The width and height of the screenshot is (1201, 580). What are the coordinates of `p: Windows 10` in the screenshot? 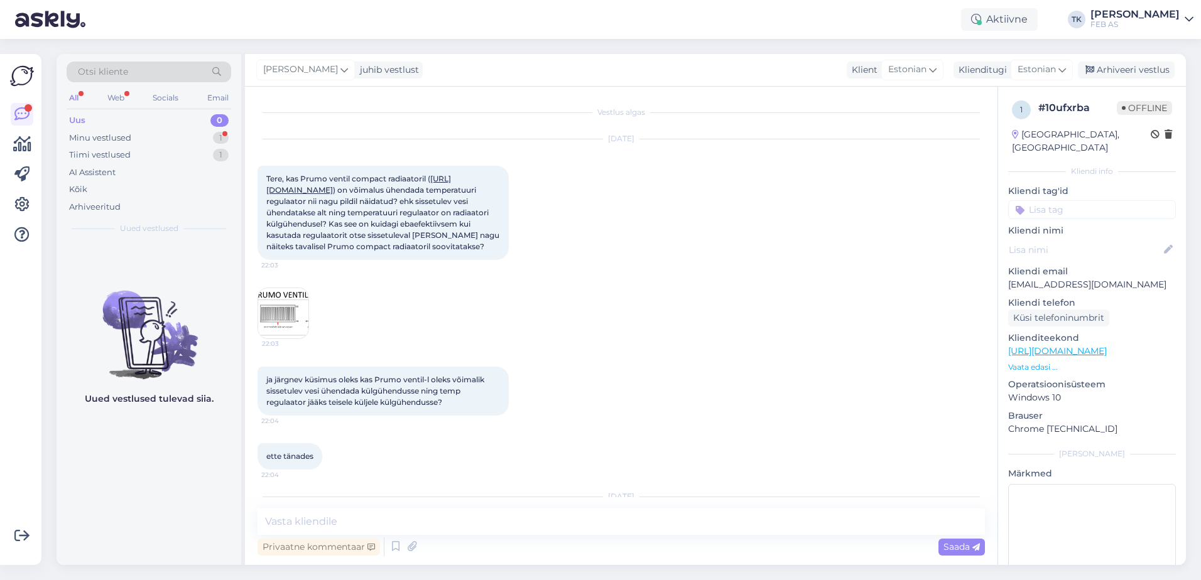 It's located at (1091, 398).